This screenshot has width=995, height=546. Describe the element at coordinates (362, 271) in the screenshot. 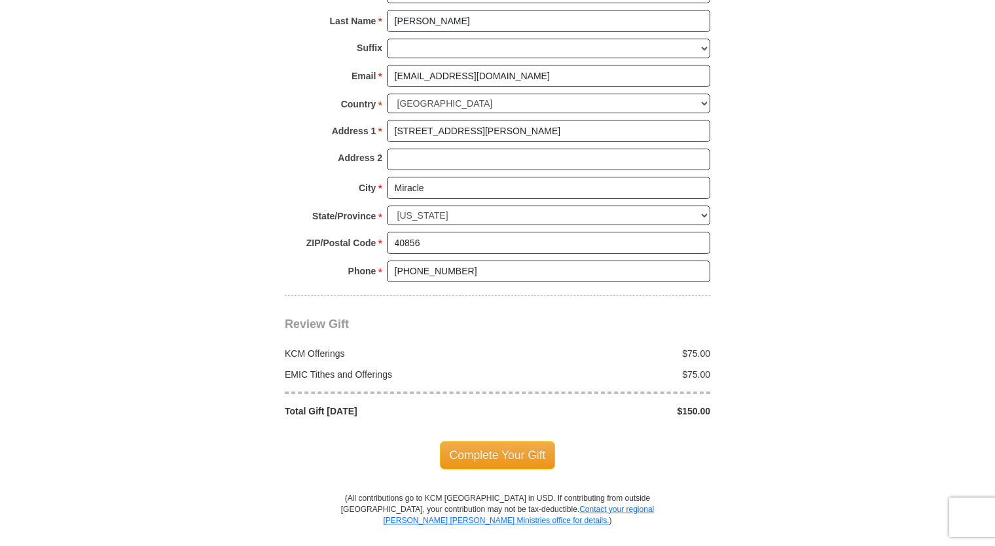

I see `strong: Phone` at that location.